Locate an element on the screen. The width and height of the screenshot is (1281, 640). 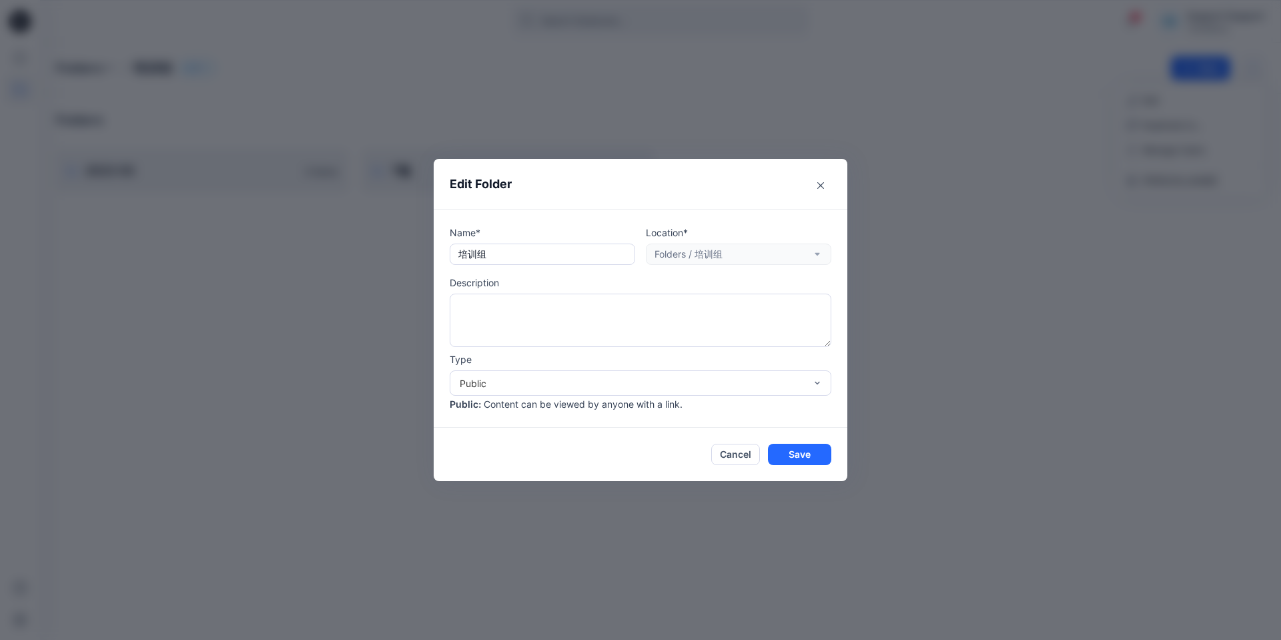
button: Close is located at coordinates (821, 186).